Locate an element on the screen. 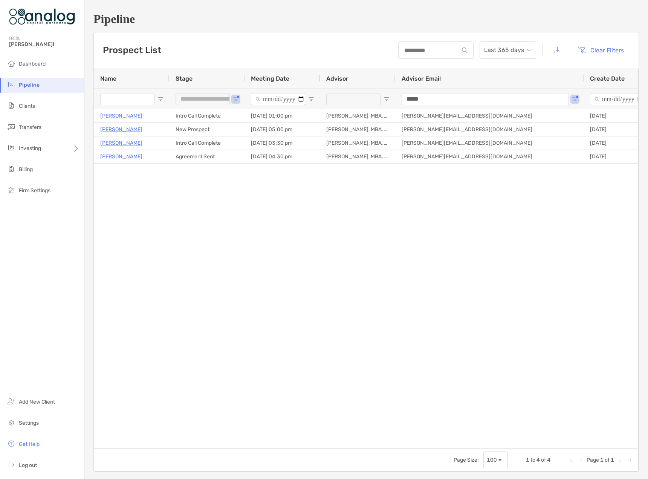 This screenshot has width=648, height=479. img: input icon is located at coordinates (465, 50).